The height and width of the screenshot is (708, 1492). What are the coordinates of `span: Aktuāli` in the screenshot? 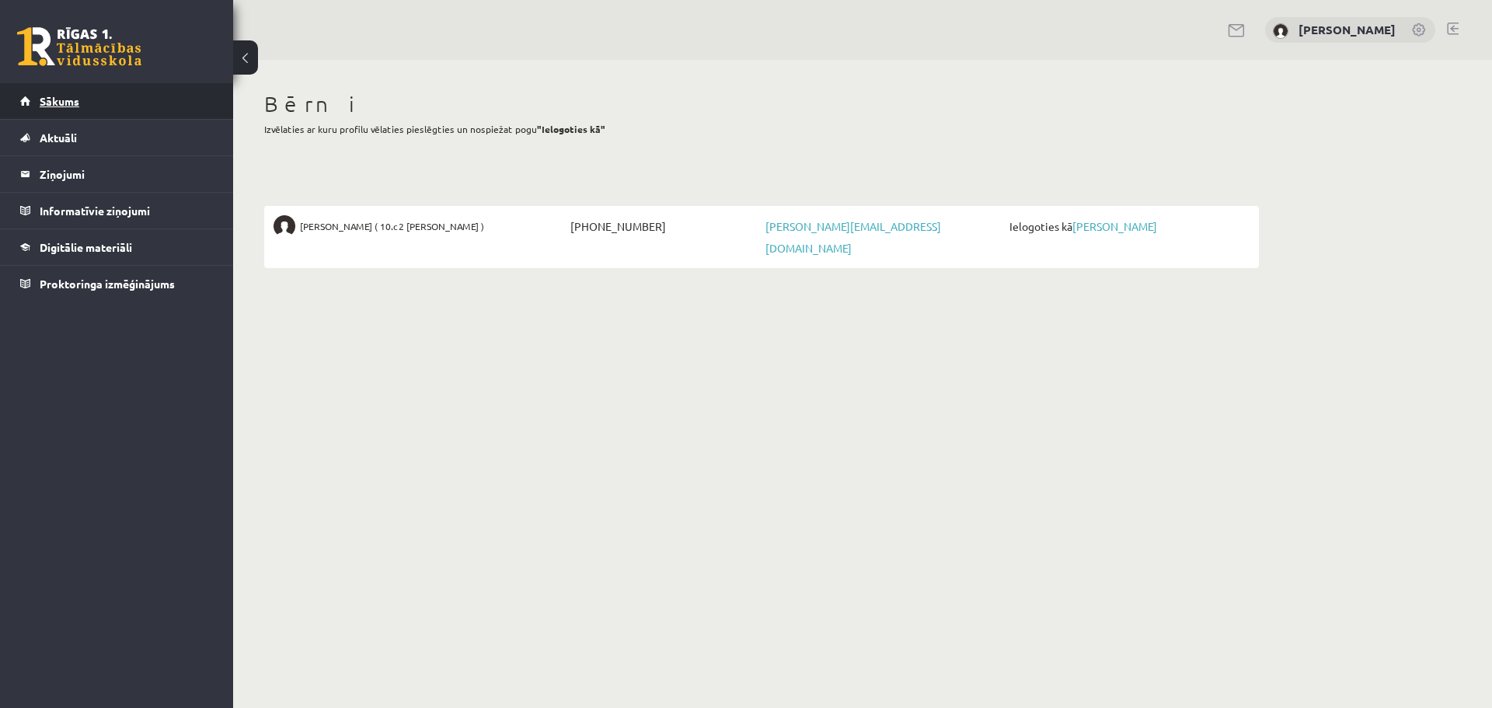 It's located at (58, 138).